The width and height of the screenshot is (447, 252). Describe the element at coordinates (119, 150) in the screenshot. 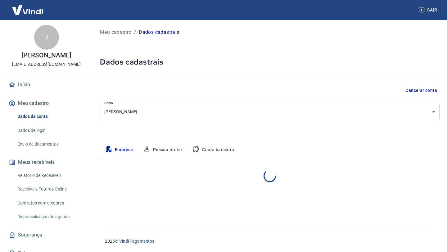

I see `button: Empresa` at that location.